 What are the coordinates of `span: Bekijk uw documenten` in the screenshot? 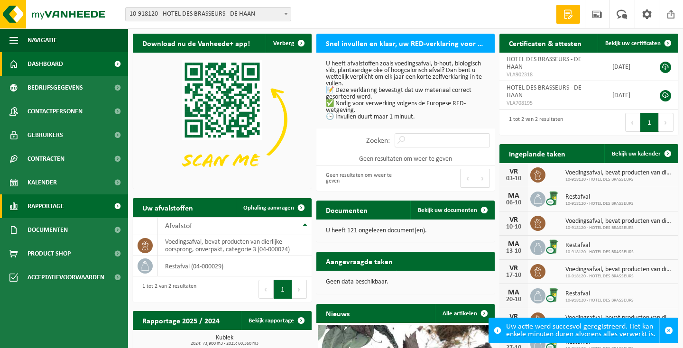 It's located at (447, 210).